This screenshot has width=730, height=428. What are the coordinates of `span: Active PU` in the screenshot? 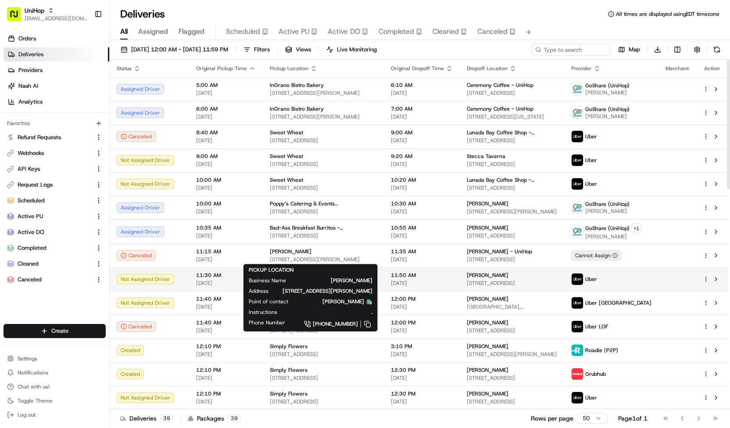 It's located at (294, 32).